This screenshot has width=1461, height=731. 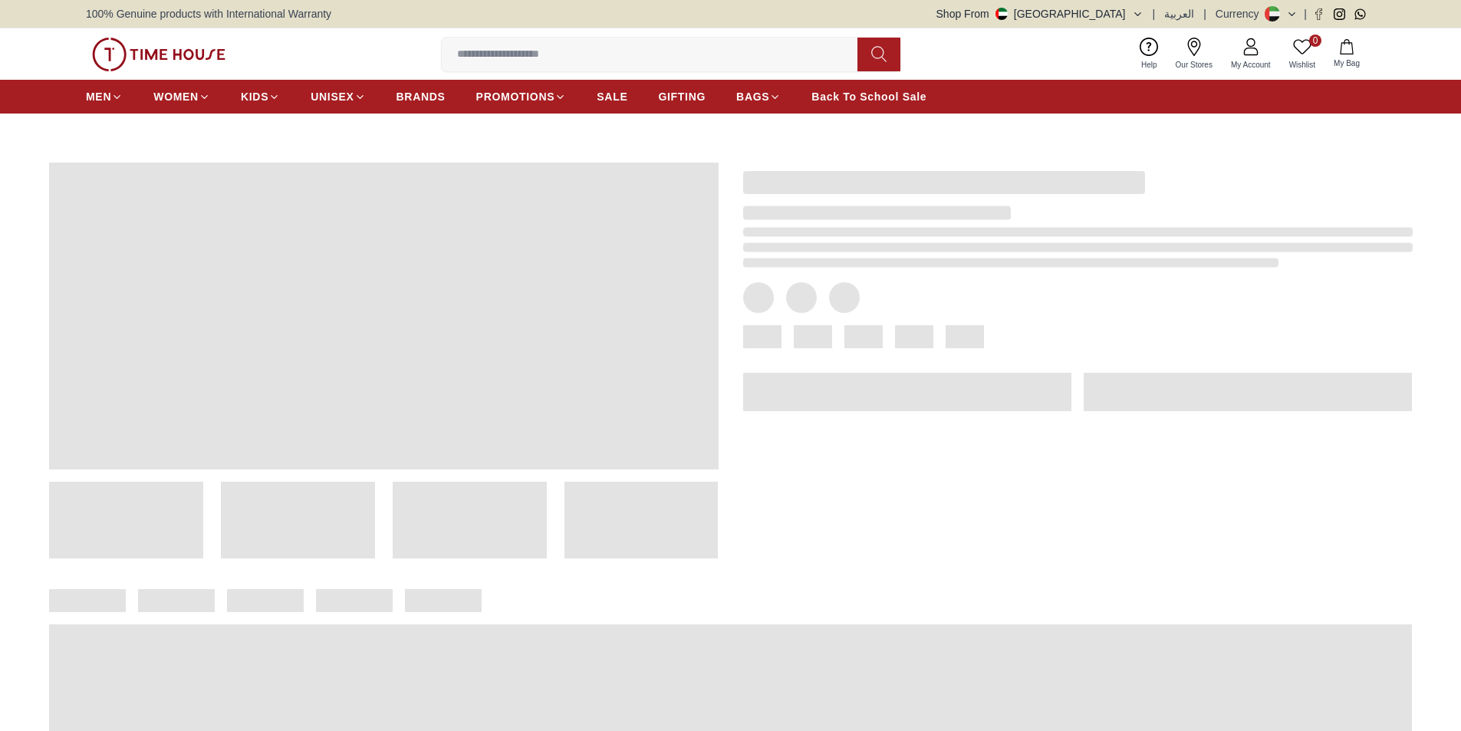 What do you see at coordinates (516, 97) in the screenshot?
I see `span: PROMOTIONS` at bounding box center [516, 97].